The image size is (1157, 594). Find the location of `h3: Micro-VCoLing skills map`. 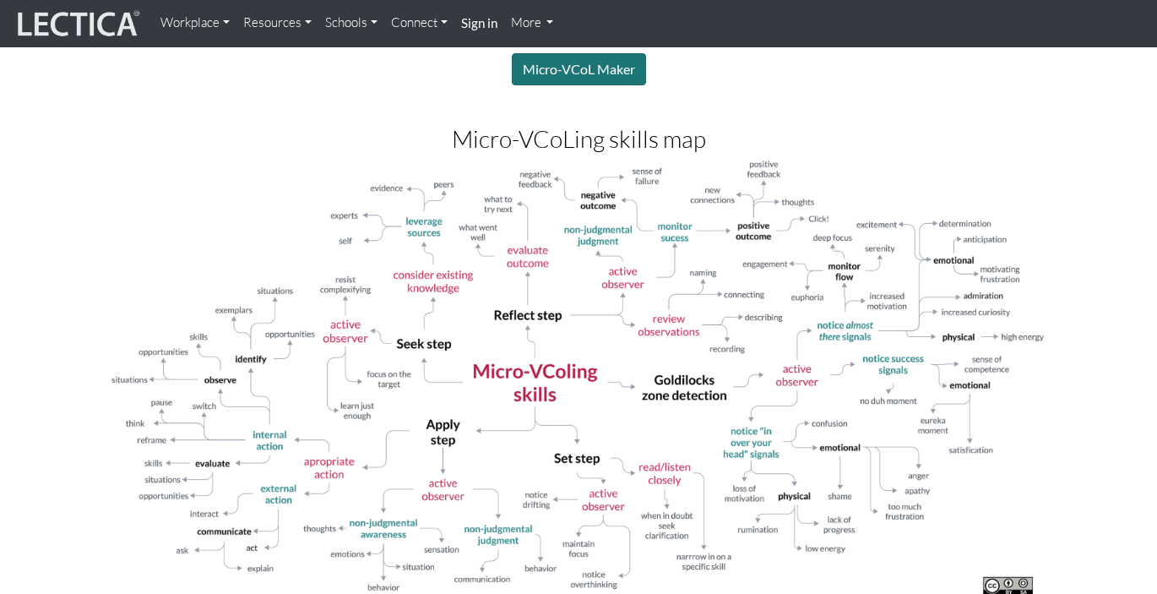

h3: Micro-VCoLing skills map is located at coordinates (579, 139).